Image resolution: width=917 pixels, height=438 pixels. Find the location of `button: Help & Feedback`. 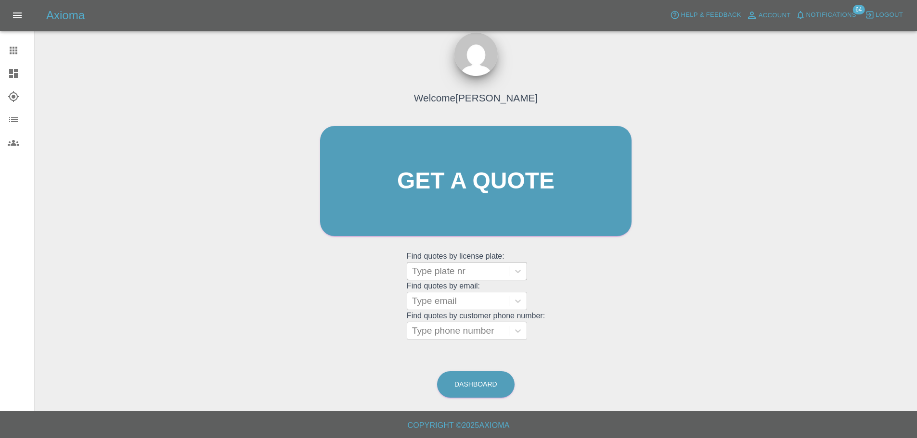

button: Help & Feedback is located at coordinates (705, 15).